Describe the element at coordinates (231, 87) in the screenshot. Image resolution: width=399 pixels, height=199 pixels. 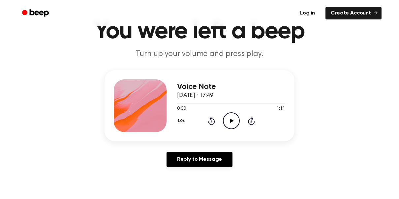
I see `h3: Voice Note` at that location.